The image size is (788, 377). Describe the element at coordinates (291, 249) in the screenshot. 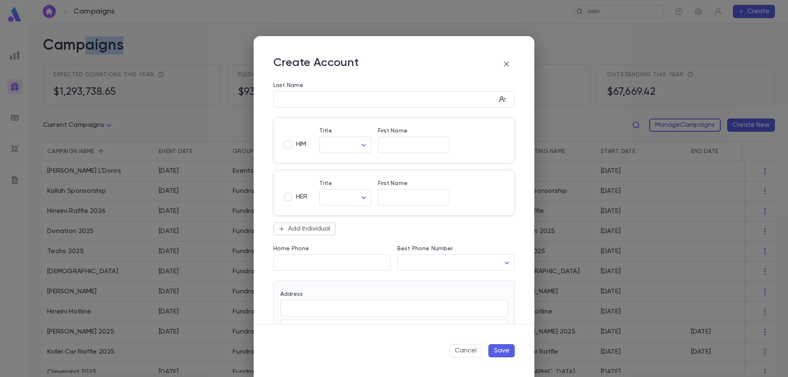

I see `label: Home Phone` at that location.